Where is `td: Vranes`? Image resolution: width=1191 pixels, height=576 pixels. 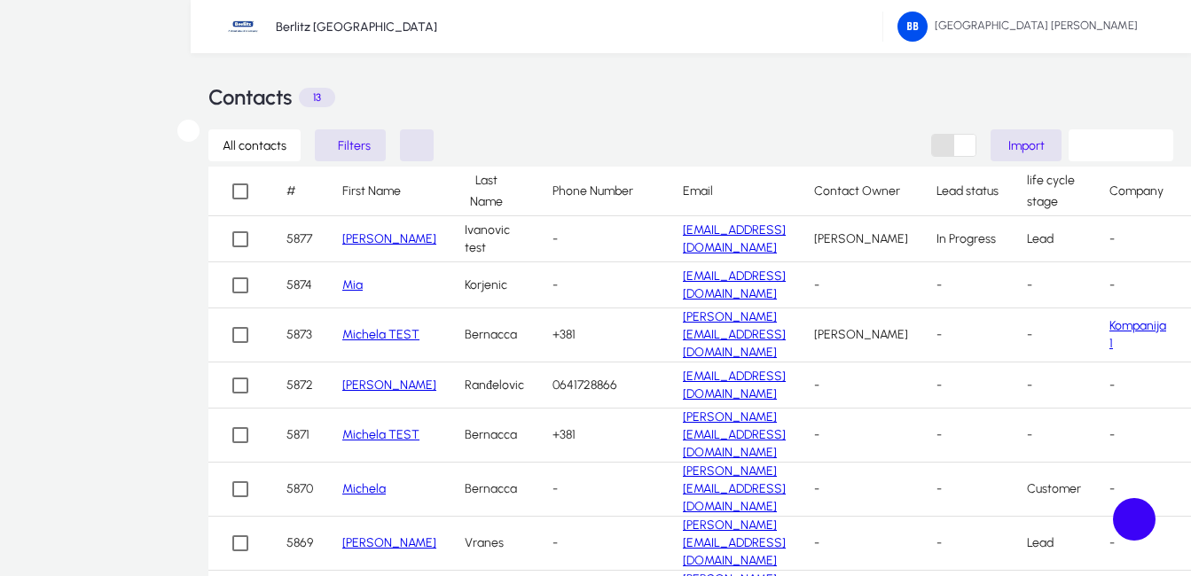
td: Vranes is located at coordinates (494, 544).